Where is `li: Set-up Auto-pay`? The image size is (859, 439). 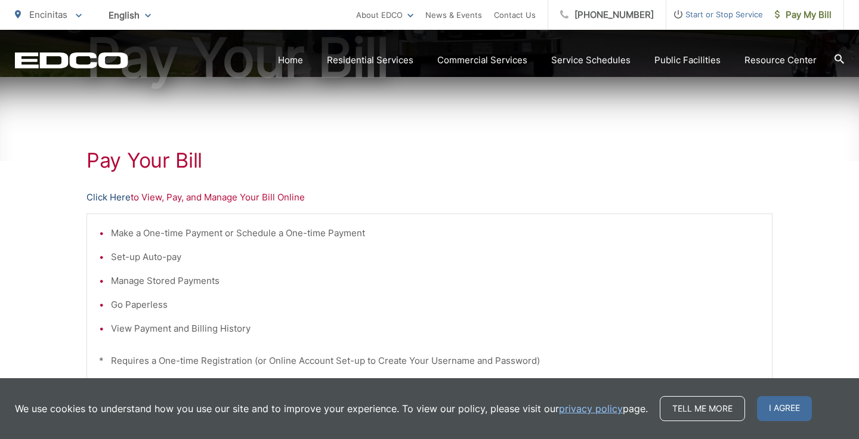 li: Set-up Auto-pay is located at coordinates (436, 257).